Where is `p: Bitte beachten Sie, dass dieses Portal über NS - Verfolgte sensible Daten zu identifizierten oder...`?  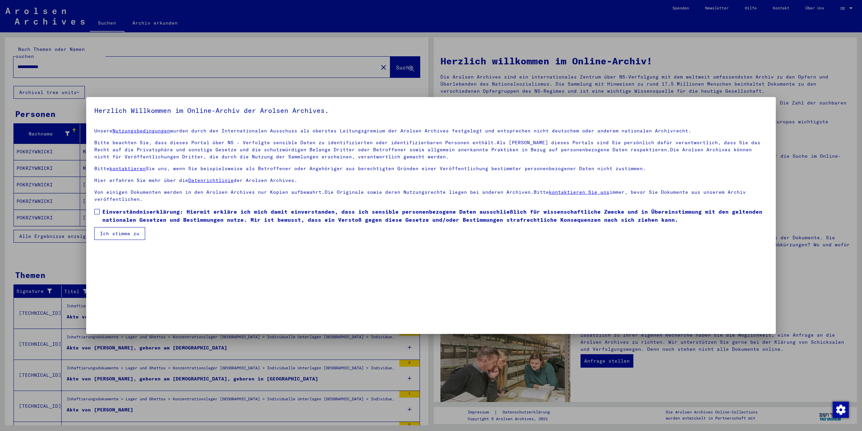 p: Bitte beachten Sie, dass dieses Portal über NS - Verfolgte sensible Daten zu identifizierten oder... is located at coordinates (431, 150).